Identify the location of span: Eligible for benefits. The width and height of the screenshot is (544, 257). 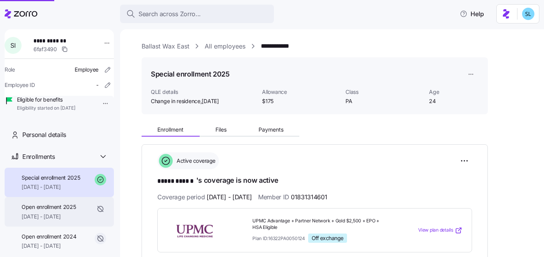
(46, 100).